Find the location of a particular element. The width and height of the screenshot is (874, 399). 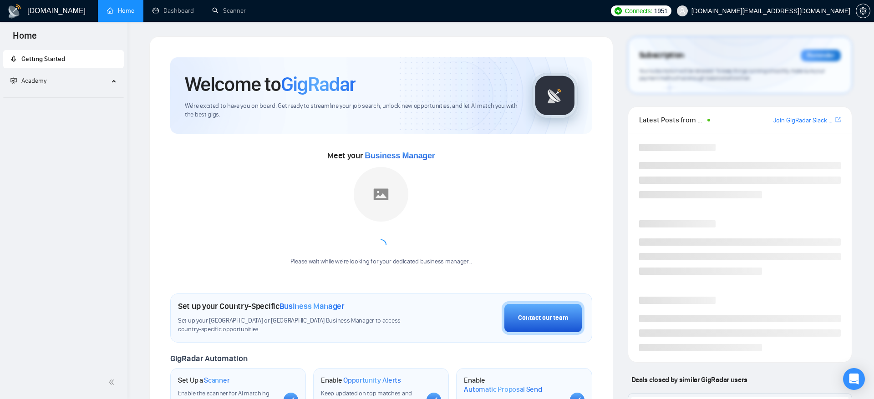

a: homeHome is located at coordinates (121, 10).